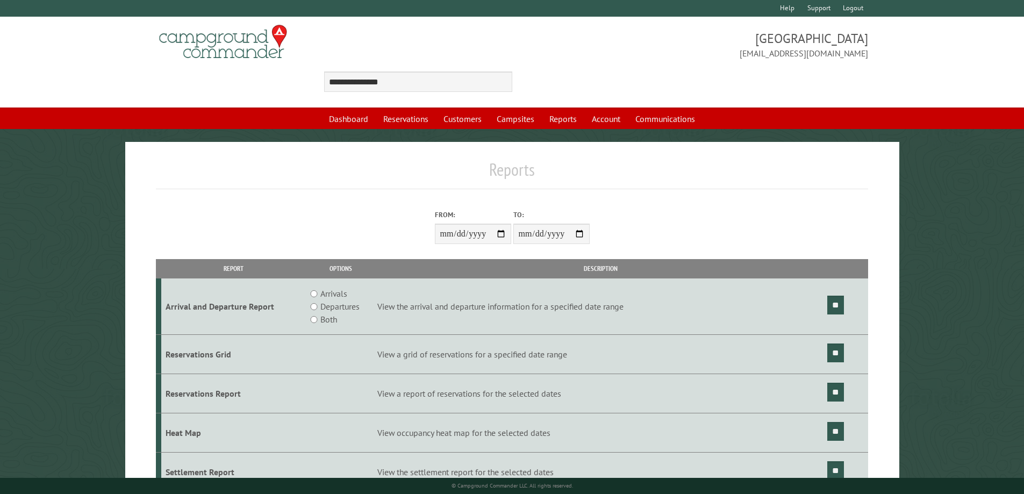 The image size is (1024, 494). I want to click on h1: Reports, so click(512, 174).